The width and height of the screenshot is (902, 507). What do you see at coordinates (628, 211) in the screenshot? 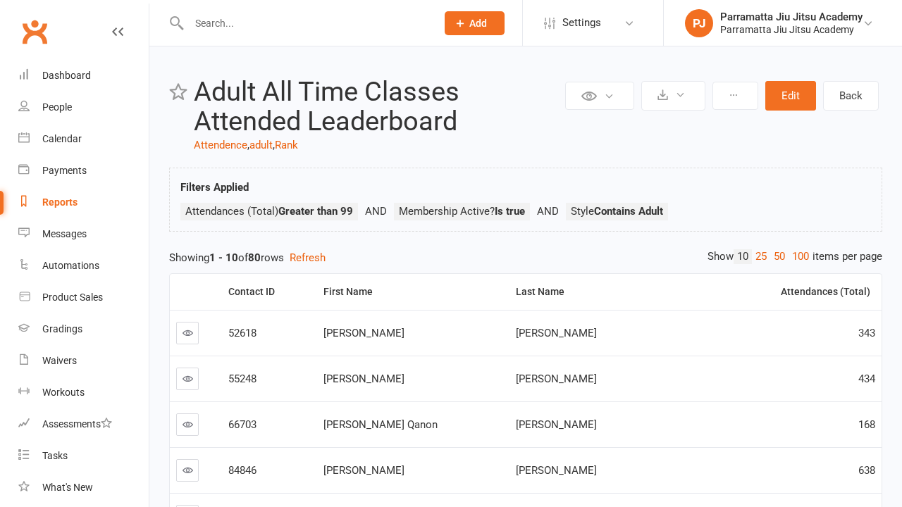
I see `strong: Contains Adult` at bounding box center [628, 211].